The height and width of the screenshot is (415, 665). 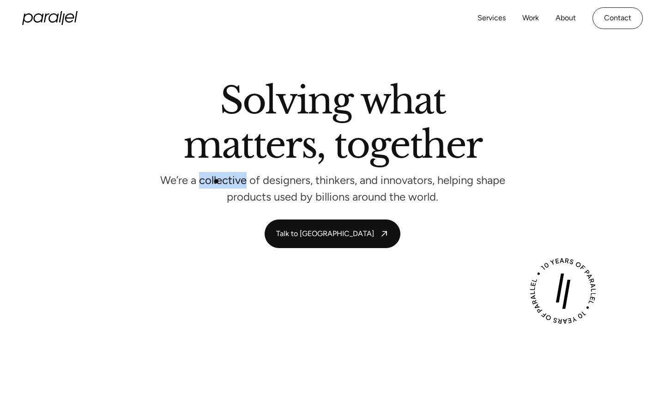 What do you see at coordinates (332, 189) in the screenshot?
I see `p: We’re a collective of designers, thinkers, and innovators, helping shape products used by billion...` at bounding box center [332, 189].